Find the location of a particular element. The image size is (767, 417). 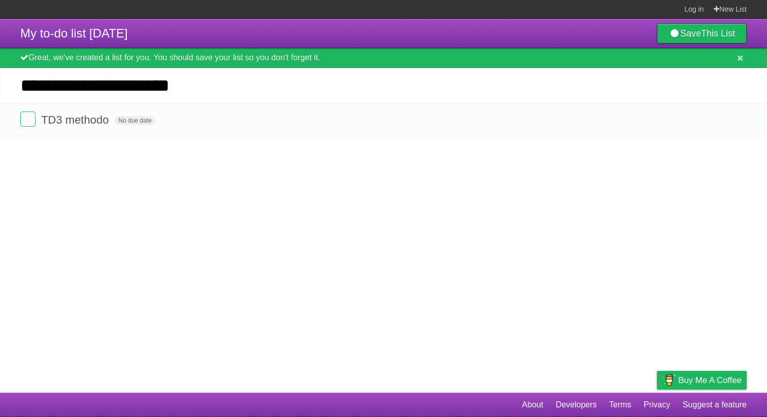

img: Buy me a coffee is located at coordinates (669, 380).